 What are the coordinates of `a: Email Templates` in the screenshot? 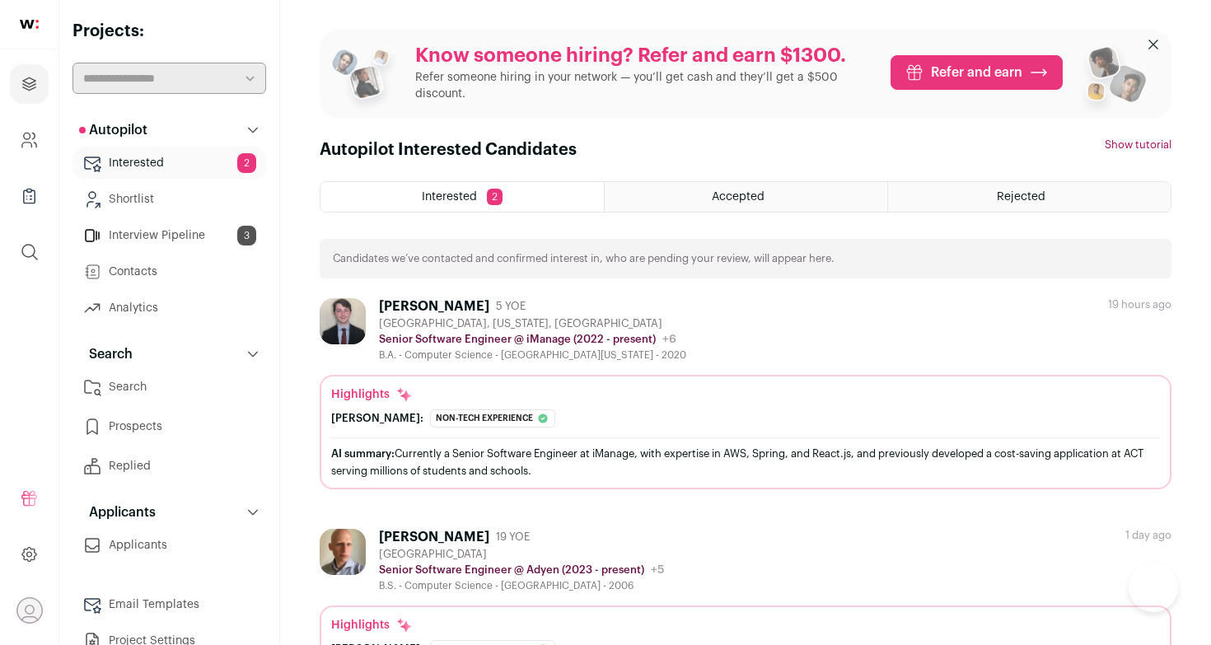 It's located at (169, 605).